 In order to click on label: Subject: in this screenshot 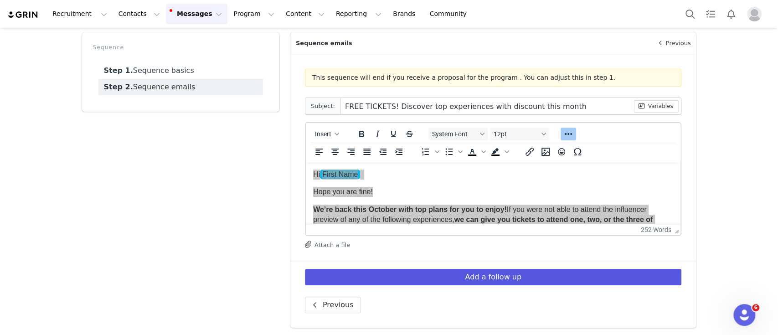, I will do `click(323, 106)`.